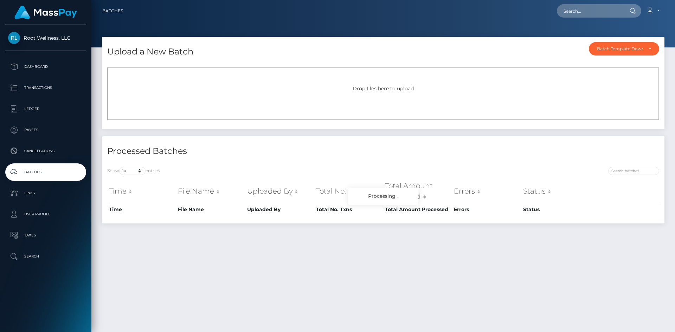  Describe the element at coordinates (150, 52) in the screenshot. I see `h4: Upload a New Batch` at that location.